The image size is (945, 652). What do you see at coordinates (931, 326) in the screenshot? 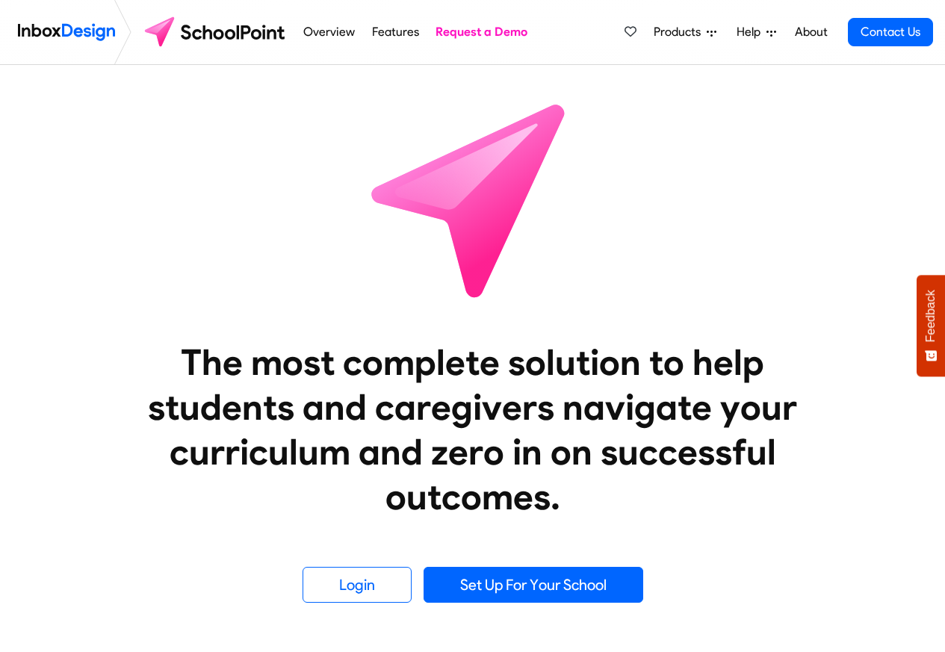
I see `button: Feedback - Show survey` at bounding box center [931, 326].